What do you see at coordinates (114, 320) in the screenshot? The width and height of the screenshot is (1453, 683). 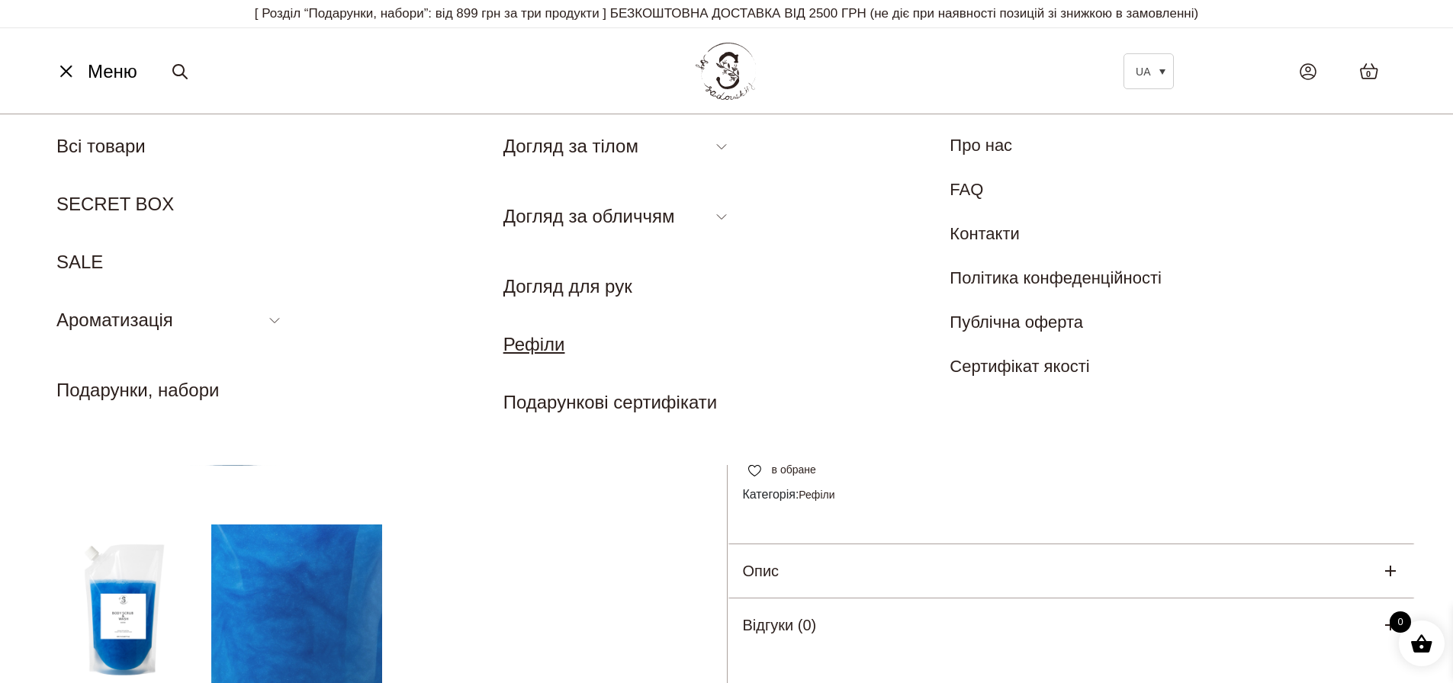 I see `a: Ароматизація` at bounding box center [114, 320].